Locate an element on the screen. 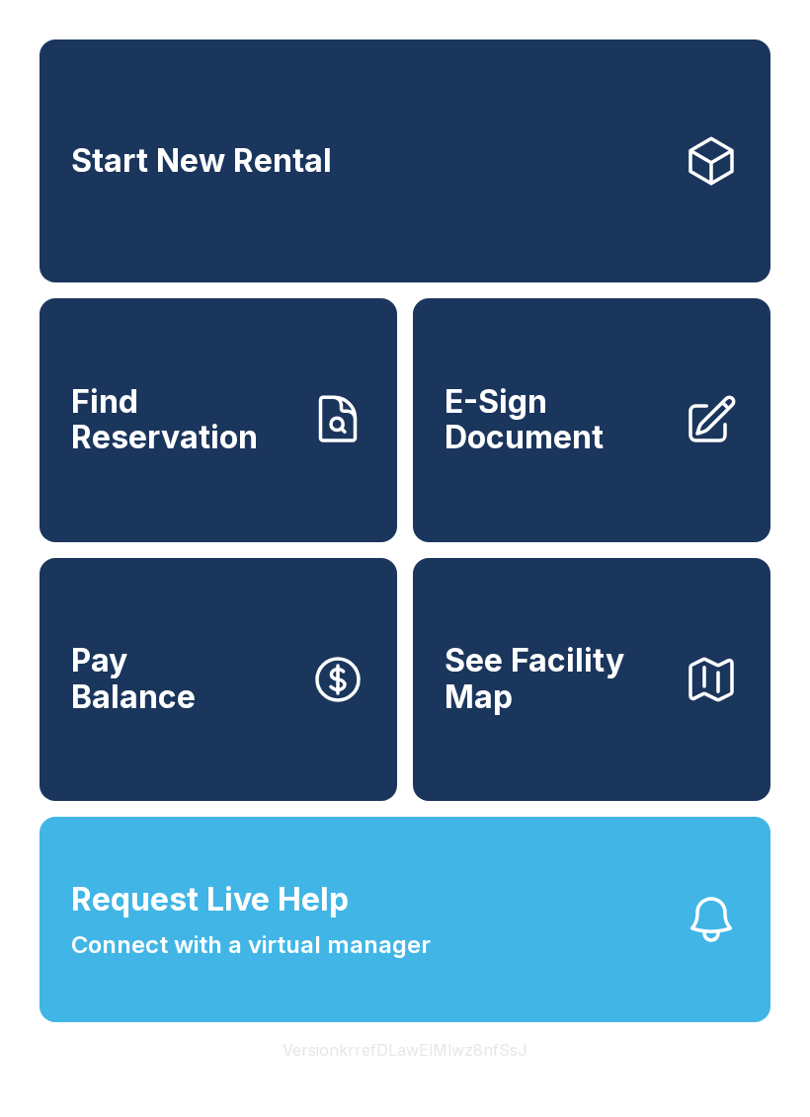  a: E-Sign Document is located at coordinates (592, 420).